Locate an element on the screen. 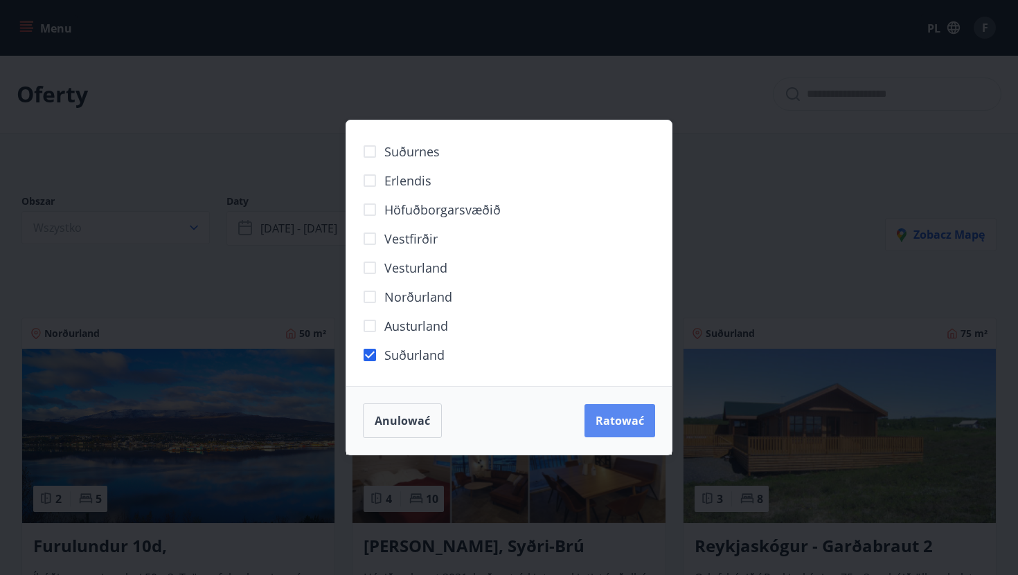 The height and width of the screenshot is (575, 1018). font: Anulować is located at coordinates (402, 421).